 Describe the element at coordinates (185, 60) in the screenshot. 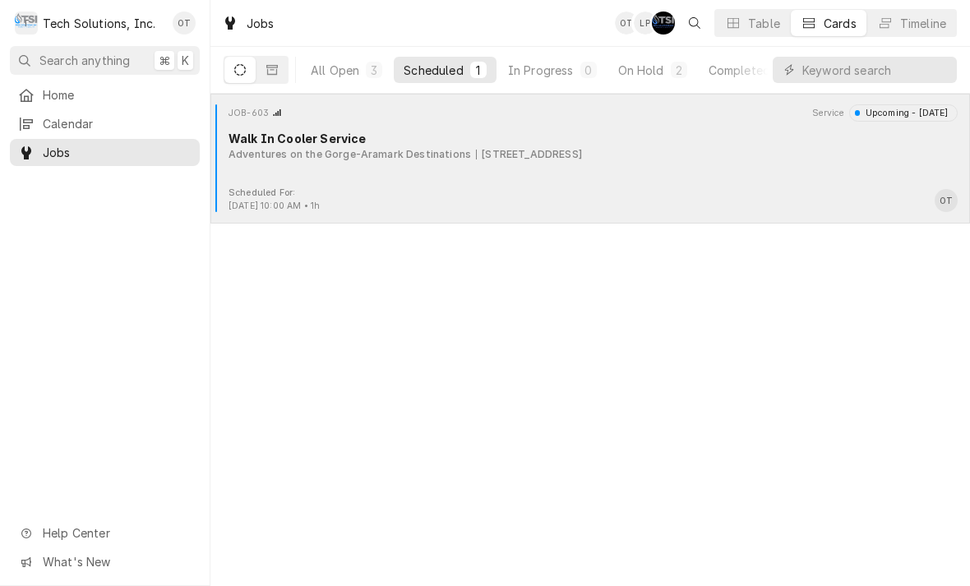

I see `span: K` at that location.